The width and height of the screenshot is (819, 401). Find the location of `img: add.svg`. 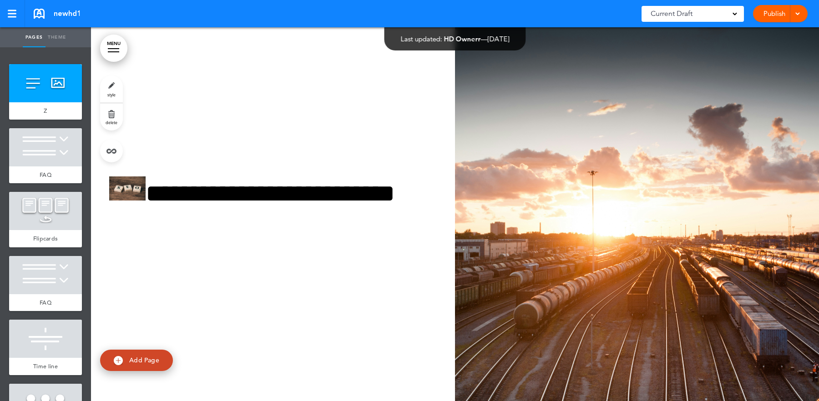

img: add.svg is located at coordinates (118, 361).